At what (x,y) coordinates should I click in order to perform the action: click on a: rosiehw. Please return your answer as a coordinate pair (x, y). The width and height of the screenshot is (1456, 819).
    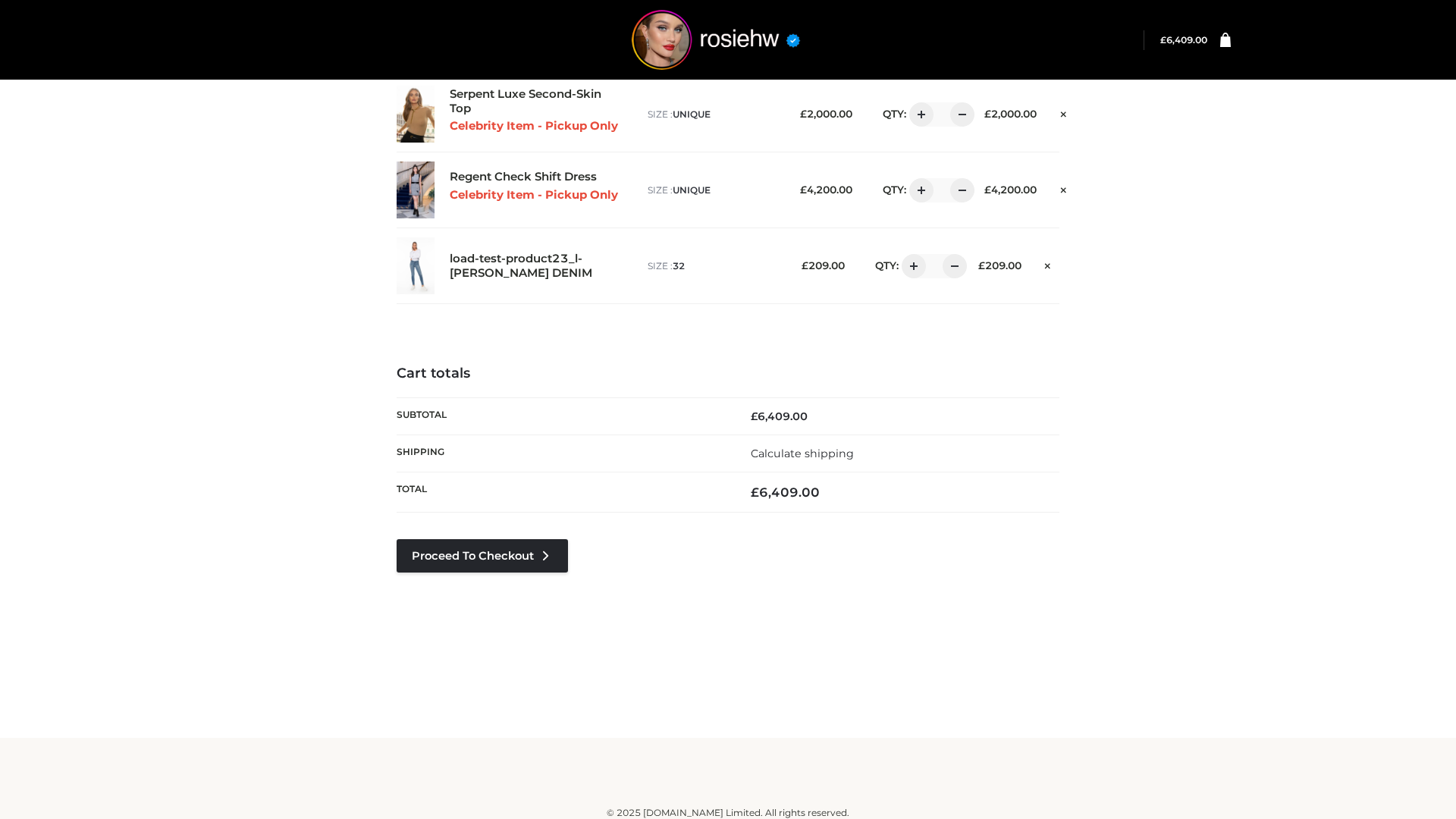
    Looking at the image, I should click on (716, 39).